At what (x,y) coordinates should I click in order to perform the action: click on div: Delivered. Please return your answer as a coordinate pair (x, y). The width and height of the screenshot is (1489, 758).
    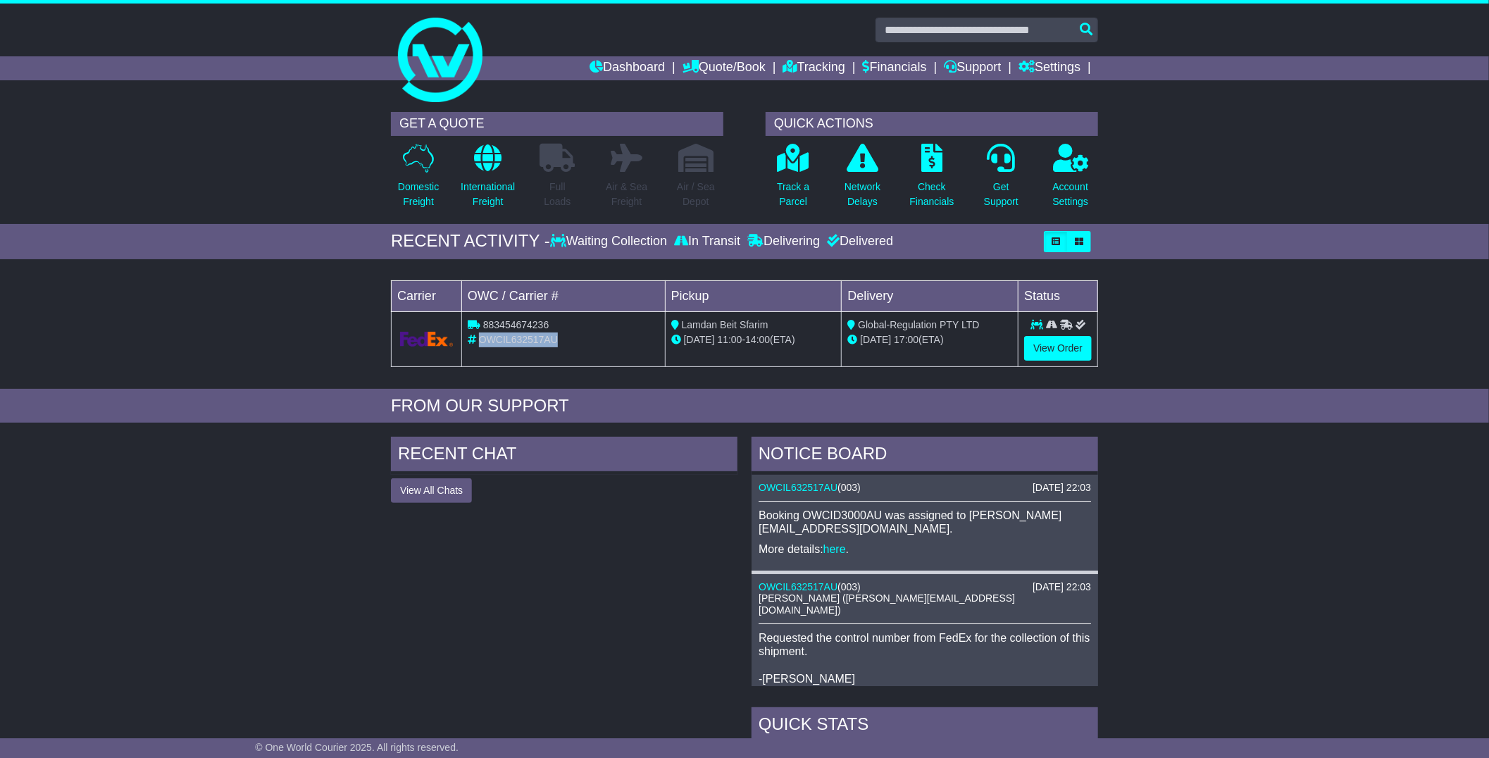
    Looking at the image, I should click on (858, 242).